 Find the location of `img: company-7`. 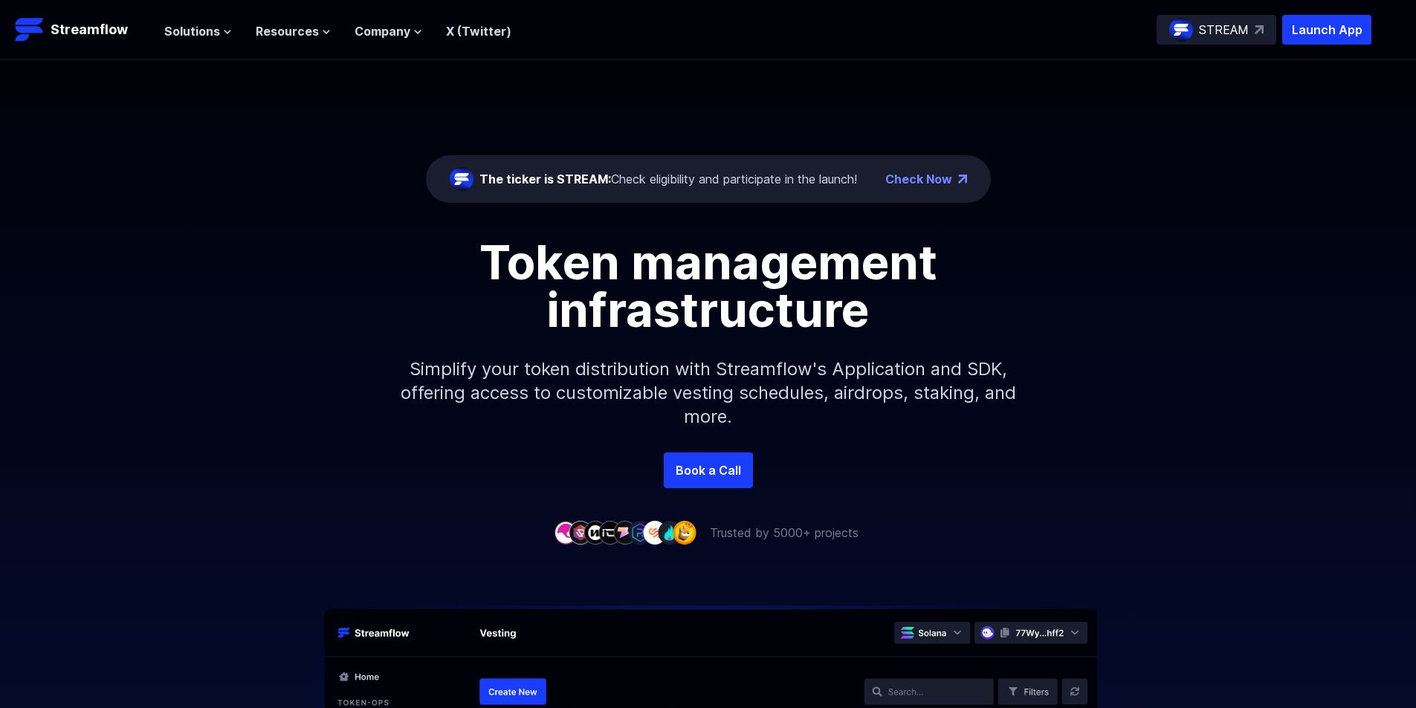

img: company-7 is located at coordinates (655, 532).